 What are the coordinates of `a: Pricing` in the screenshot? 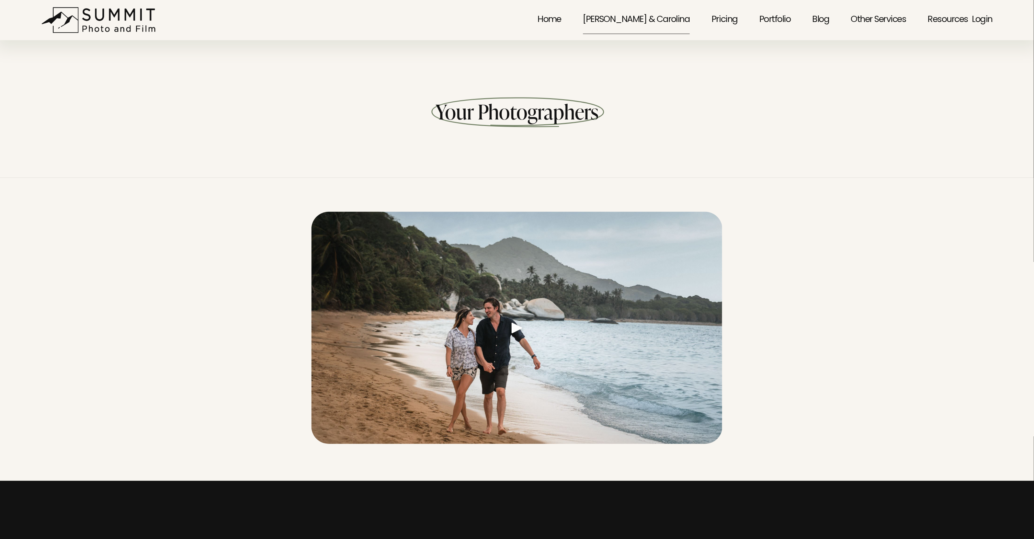 It's located at (725, 20).